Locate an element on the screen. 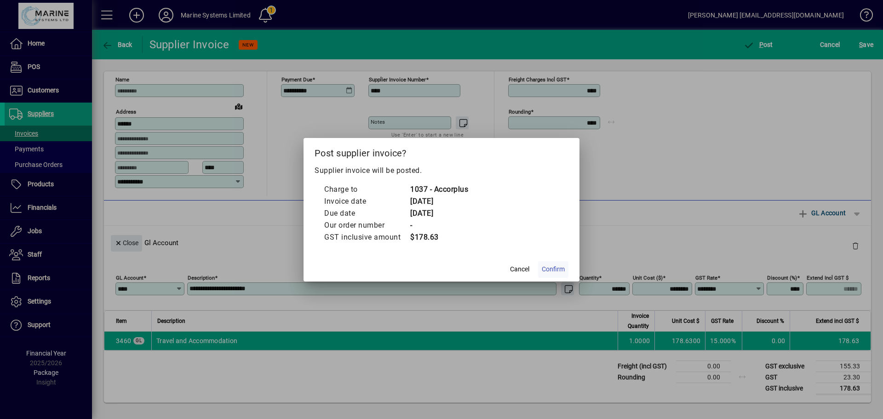 The image size is (883, 419). p: Supplier invoice will be posted. is located at coordinates (441, 171).